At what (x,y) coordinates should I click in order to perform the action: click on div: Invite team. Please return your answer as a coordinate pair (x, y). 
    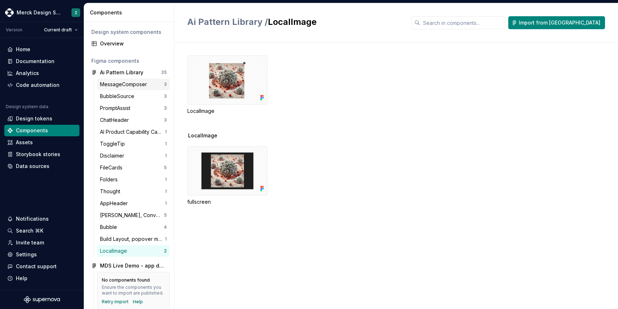
    Looking at the image, I should click on (30, 243).